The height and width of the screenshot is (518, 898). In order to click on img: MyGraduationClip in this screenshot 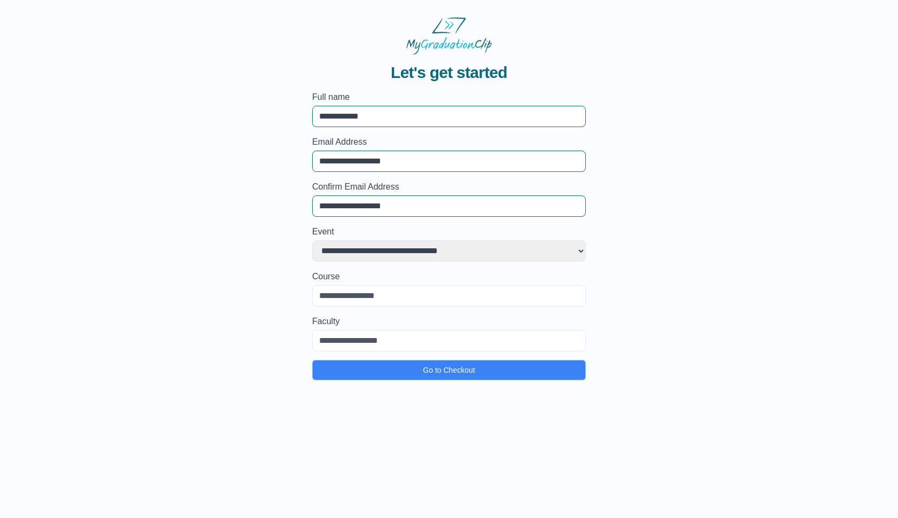, I will do `click(449, 36)`.